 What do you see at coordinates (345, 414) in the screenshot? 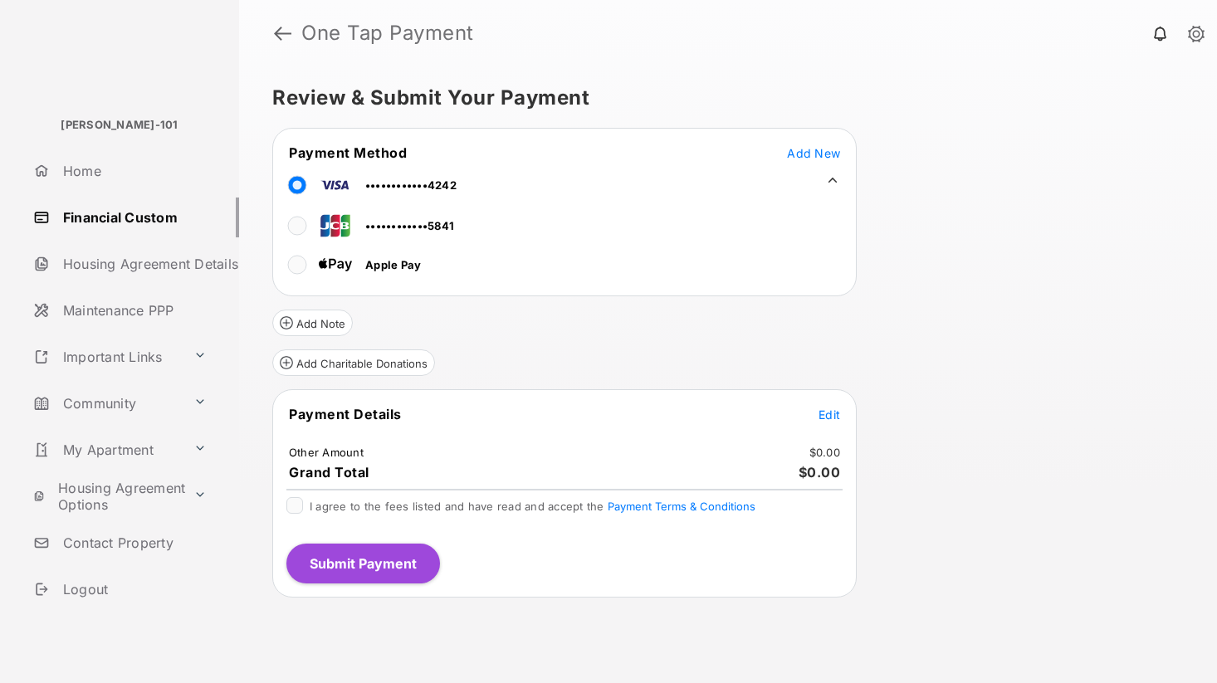
I see `span: Payment Details` at bounding box center [345, 414].